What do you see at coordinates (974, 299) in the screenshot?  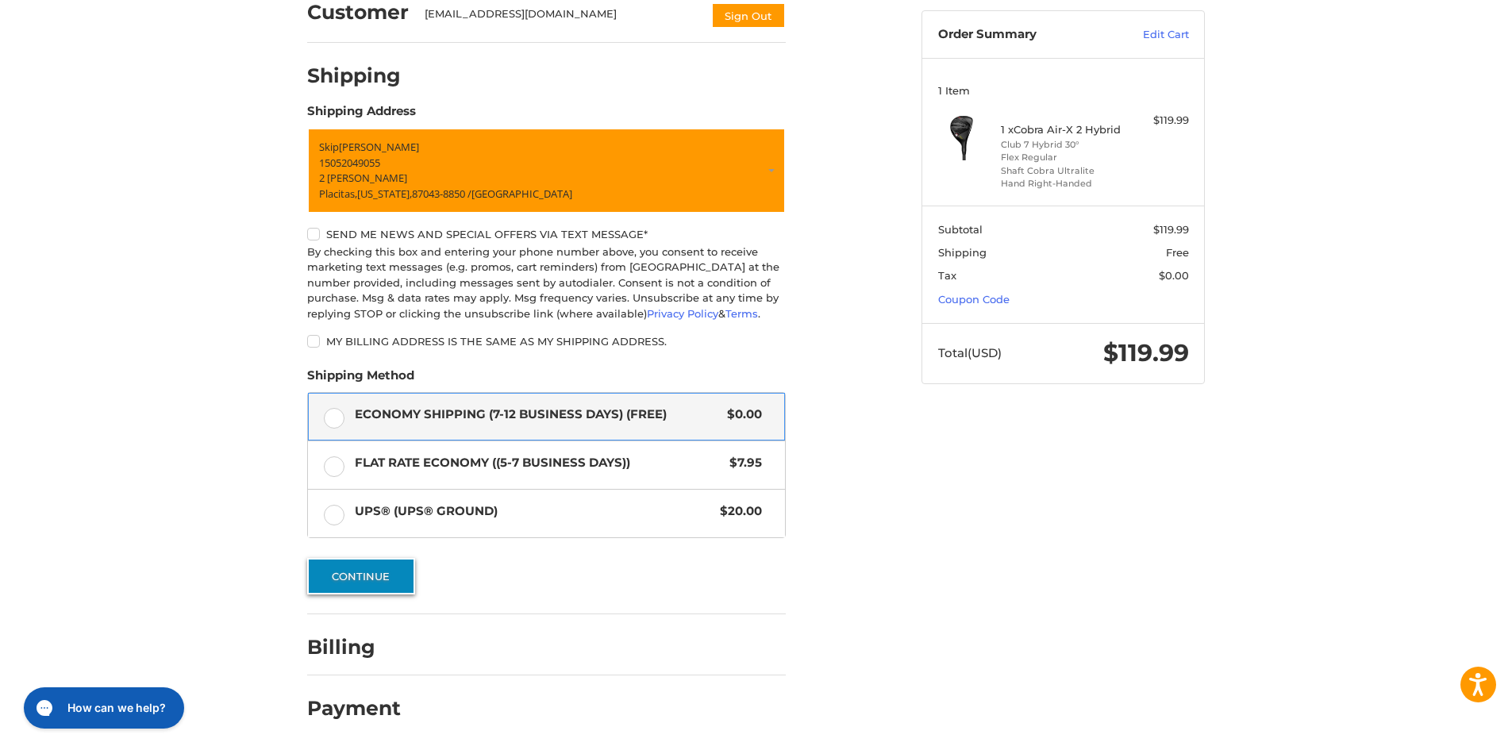 I see `a: Coupon Code` at bounding box center [974, 299].